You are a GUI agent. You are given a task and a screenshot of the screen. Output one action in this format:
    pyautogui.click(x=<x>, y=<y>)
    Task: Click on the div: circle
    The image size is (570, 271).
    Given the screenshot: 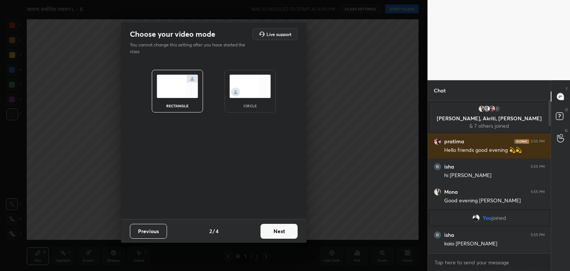 What is the action you would take?
    pyautogui.click(x=250, y=106)
    